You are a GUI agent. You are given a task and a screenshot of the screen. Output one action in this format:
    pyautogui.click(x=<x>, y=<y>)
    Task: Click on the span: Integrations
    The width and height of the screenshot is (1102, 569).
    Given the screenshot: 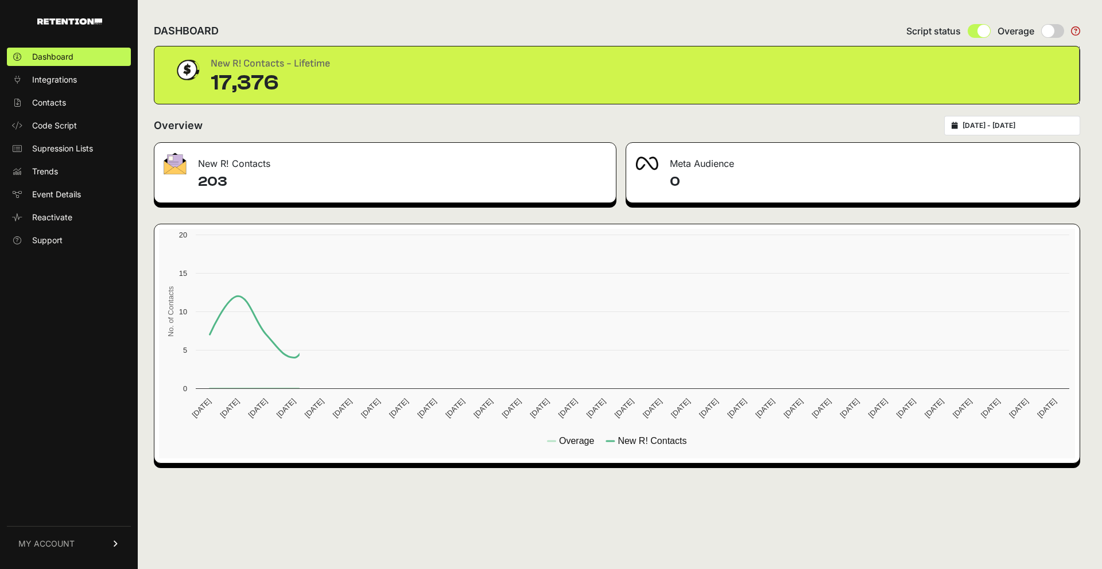 What is the action you would take?
    pyautogui.click(x=55, y=80)
    